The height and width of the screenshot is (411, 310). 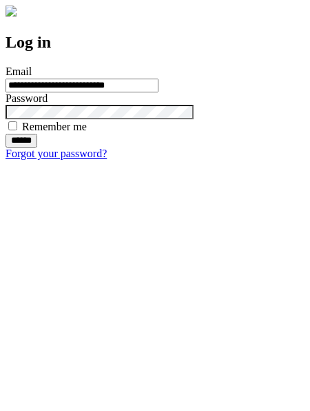 I want to click on label: Remember me, so click(x=55, y=126).